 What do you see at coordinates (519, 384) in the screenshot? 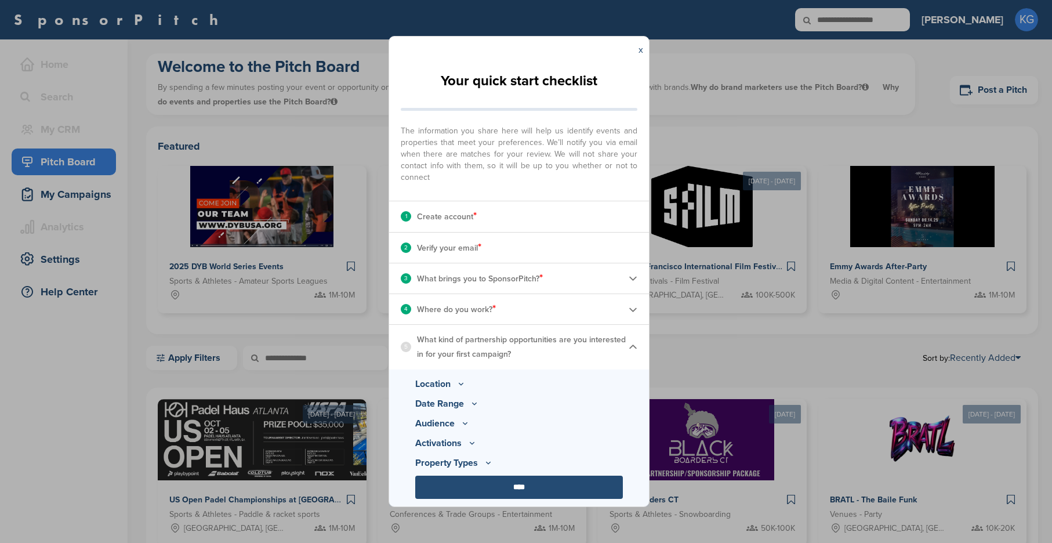
I see `p: Location` at bounding box center [519, 384].